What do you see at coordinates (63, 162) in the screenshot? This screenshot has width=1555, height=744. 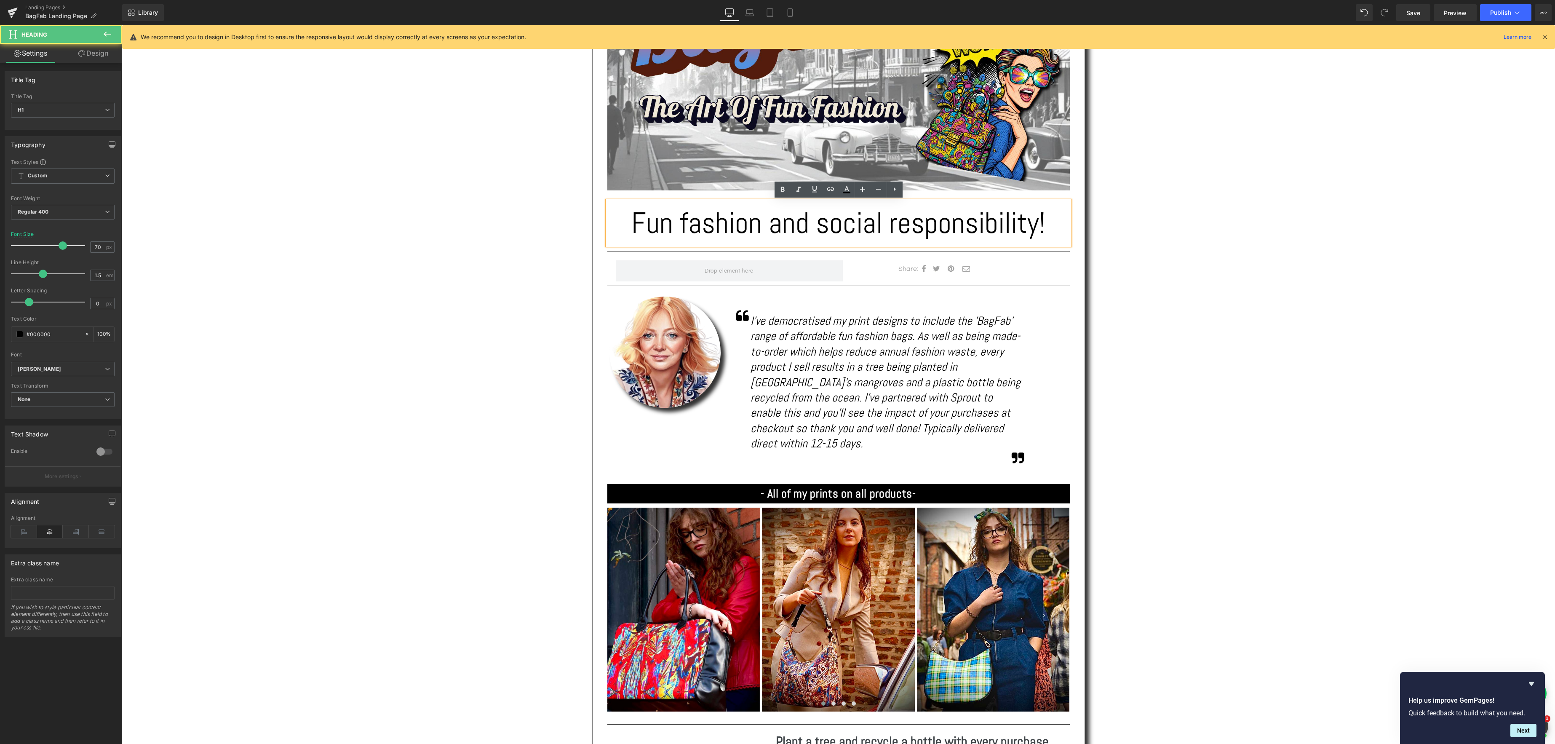 I see `div: Text Styles` at bounding box center [63, 162].